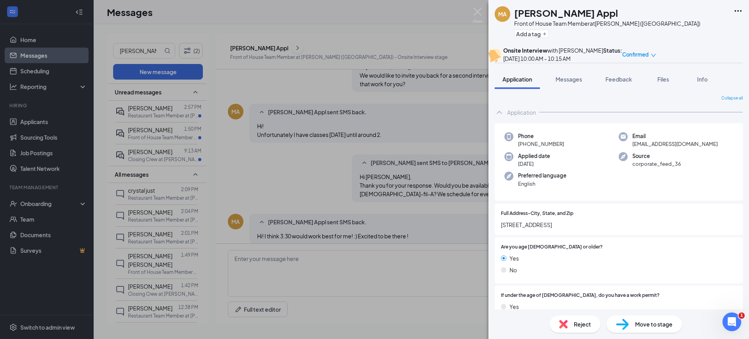 This screenshot has width=749, height=339. What do you see at coordinates (513, 270) in the screenshot?
I see `span: No` at bounding box center [513, 270].